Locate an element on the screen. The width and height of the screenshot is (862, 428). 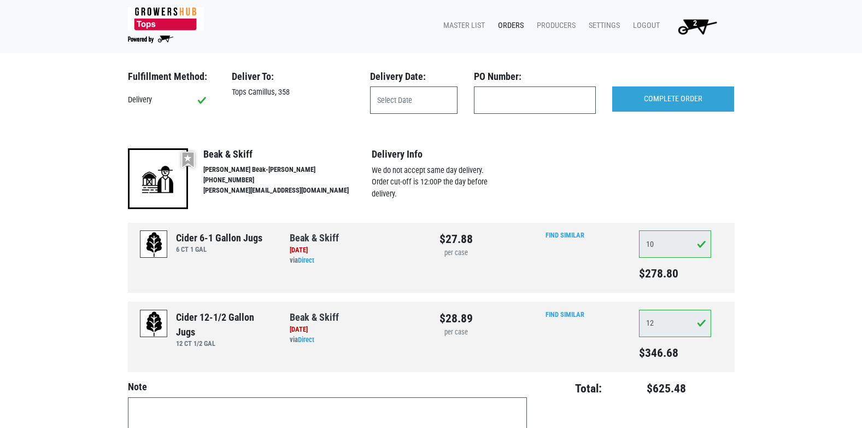
h6: 12 CT 1/2 GAL is located at coordinates (225, 343).